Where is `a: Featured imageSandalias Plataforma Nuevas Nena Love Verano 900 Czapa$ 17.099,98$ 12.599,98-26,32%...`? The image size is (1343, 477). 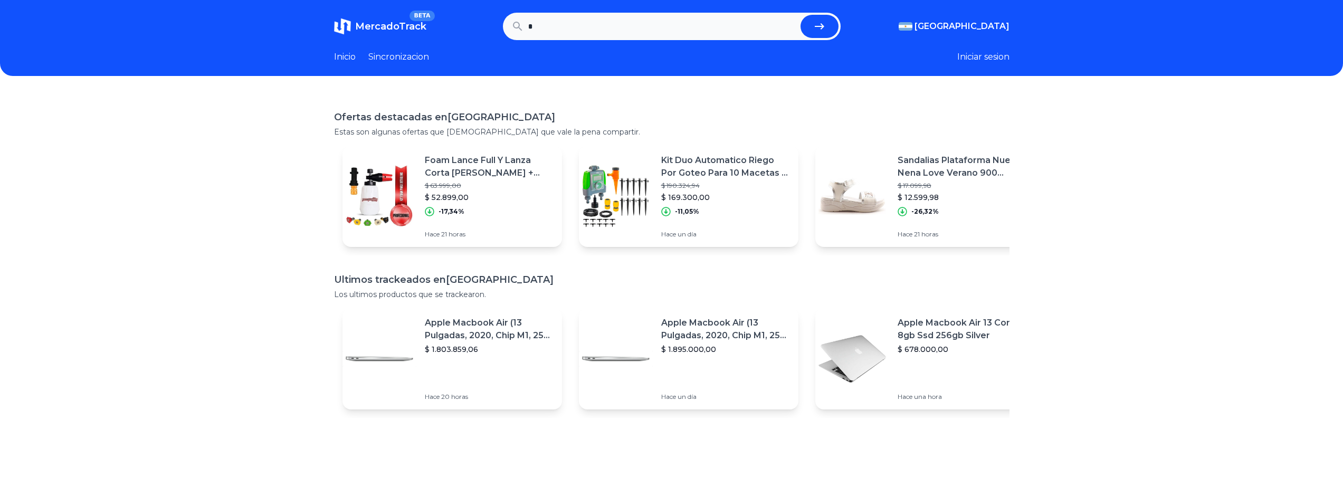
a: Featured imageSandalias Plataforma Nuevas Nena Love Verano 900 Czapa$ 17.099,98$ 12.599,98-26,32%... is located at coordinates (925, 196).